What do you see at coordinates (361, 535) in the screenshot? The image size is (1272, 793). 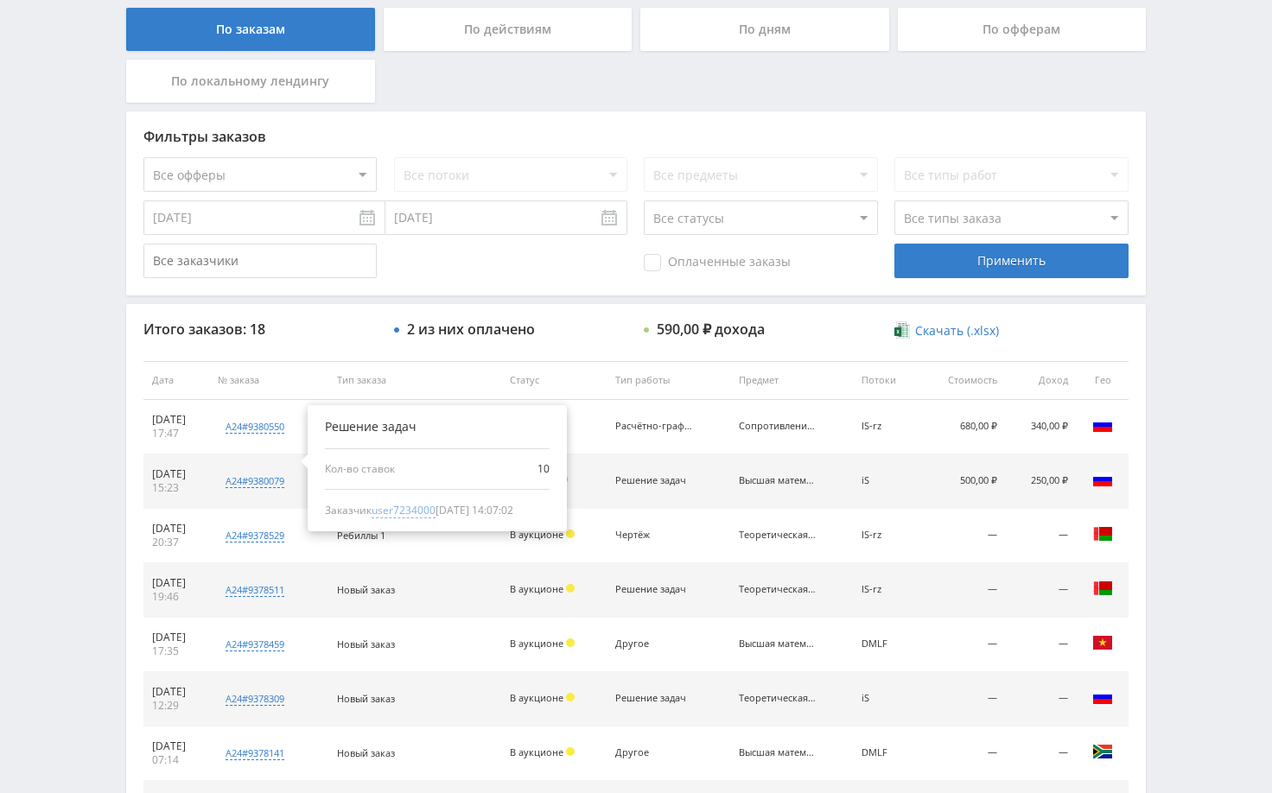 I see `span: Ребиллы 1` at bounding box center [361, 535].